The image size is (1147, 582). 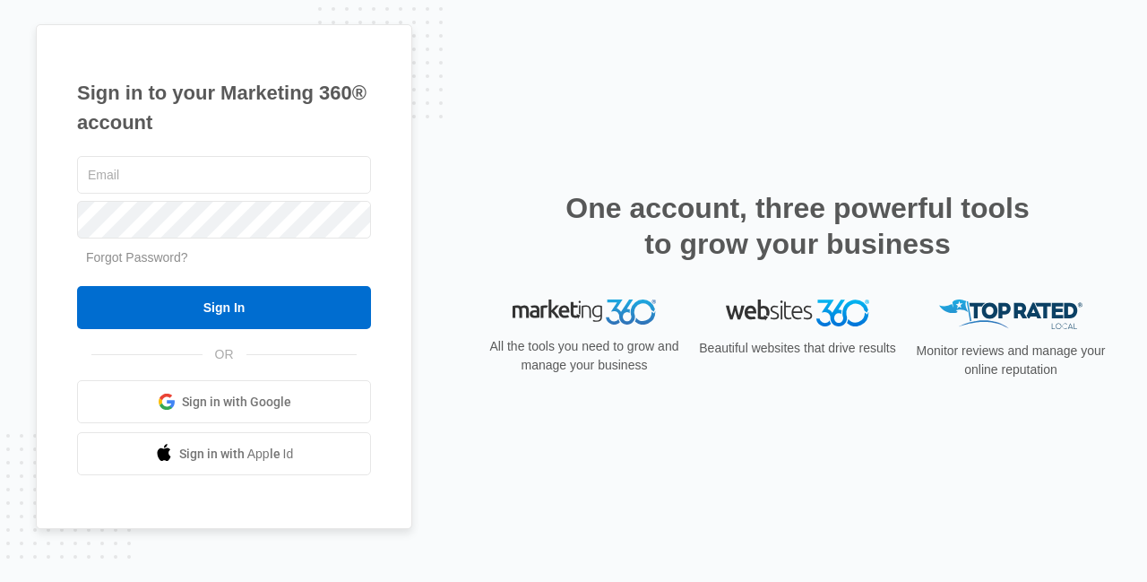 I want to click on input: Email, so click(x=224, y=175).